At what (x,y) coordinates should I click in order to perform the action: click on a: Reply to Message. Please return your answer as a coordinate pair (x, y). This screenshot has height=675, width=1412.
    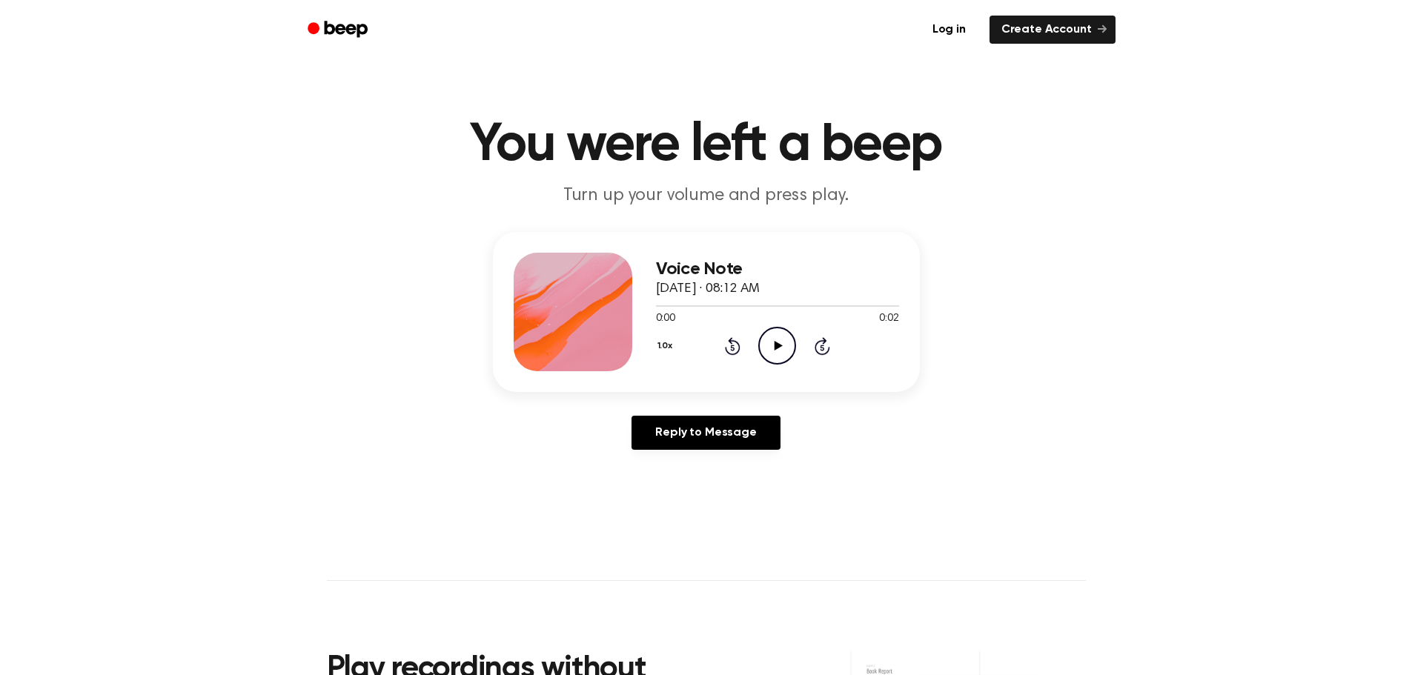
    Looking at the image, I should click on (706, 433).